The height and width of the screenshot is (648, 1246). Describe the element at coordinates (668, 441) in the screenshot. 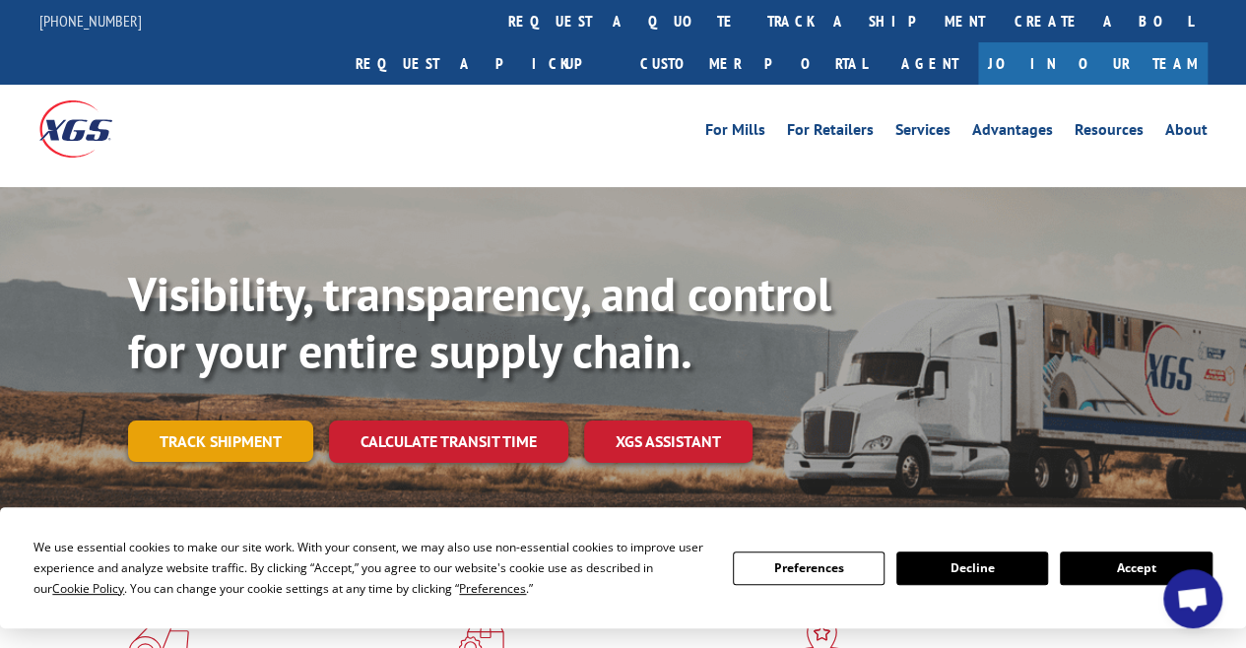

I see `a: XGS ASSISTANT` at that location.